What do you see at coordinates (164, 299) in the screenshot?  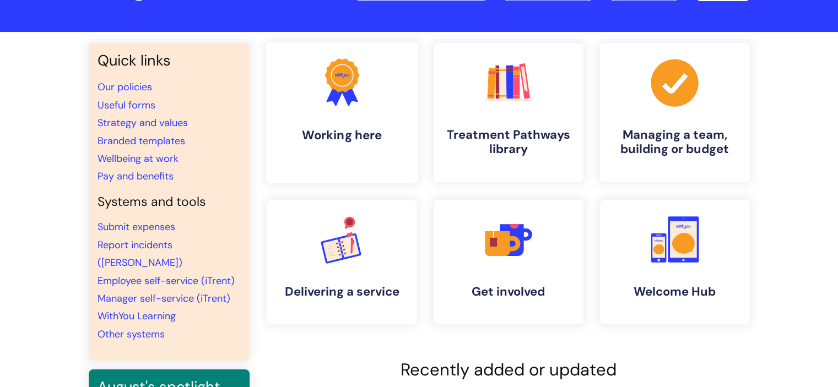 I see `a: Manager self-service (iTrent)` at bounding box center [164, 299].